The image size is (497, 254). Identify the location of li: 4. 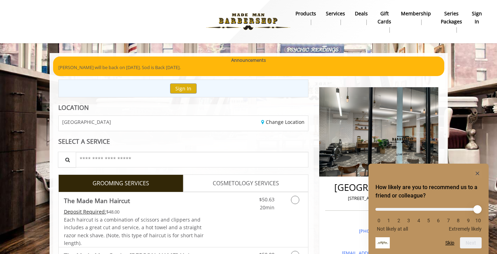
(419, 221).